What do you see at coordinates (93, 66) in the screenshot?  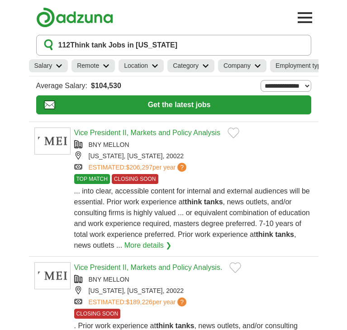 I see `a: Remote` at bounding box center [93, 66].